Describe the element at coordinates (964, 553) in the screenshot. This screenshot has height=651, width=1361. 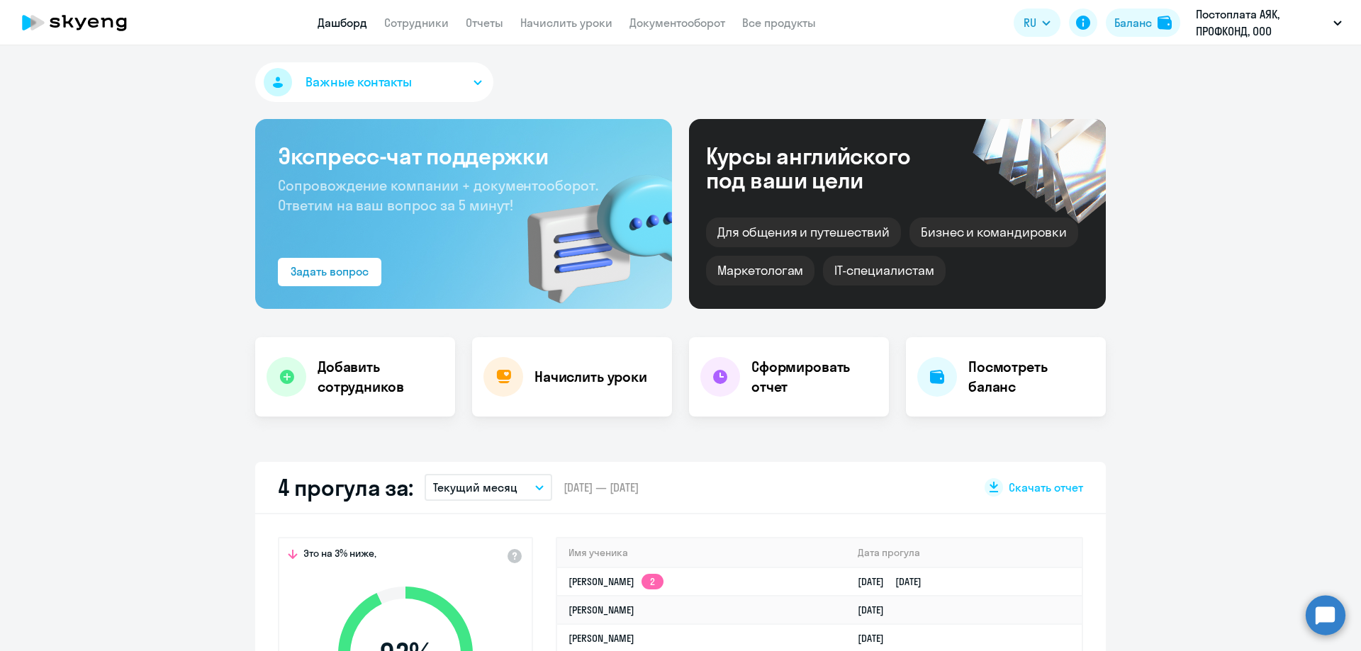
I see `th: Дата прогула` at that location.